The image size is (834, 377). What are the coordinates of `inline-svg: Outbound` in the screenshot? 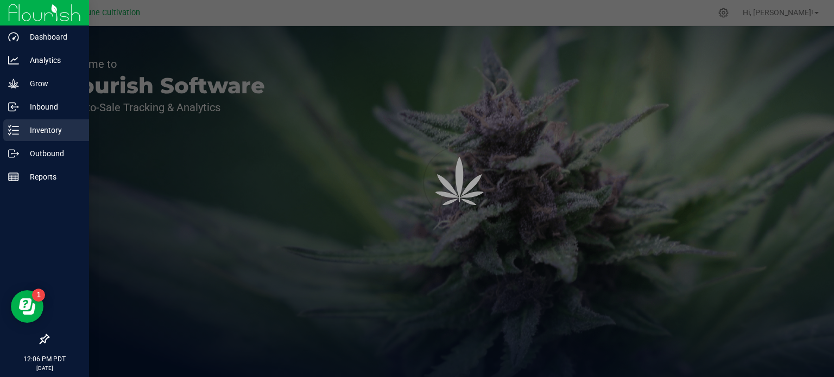 It's located at (14, 154).